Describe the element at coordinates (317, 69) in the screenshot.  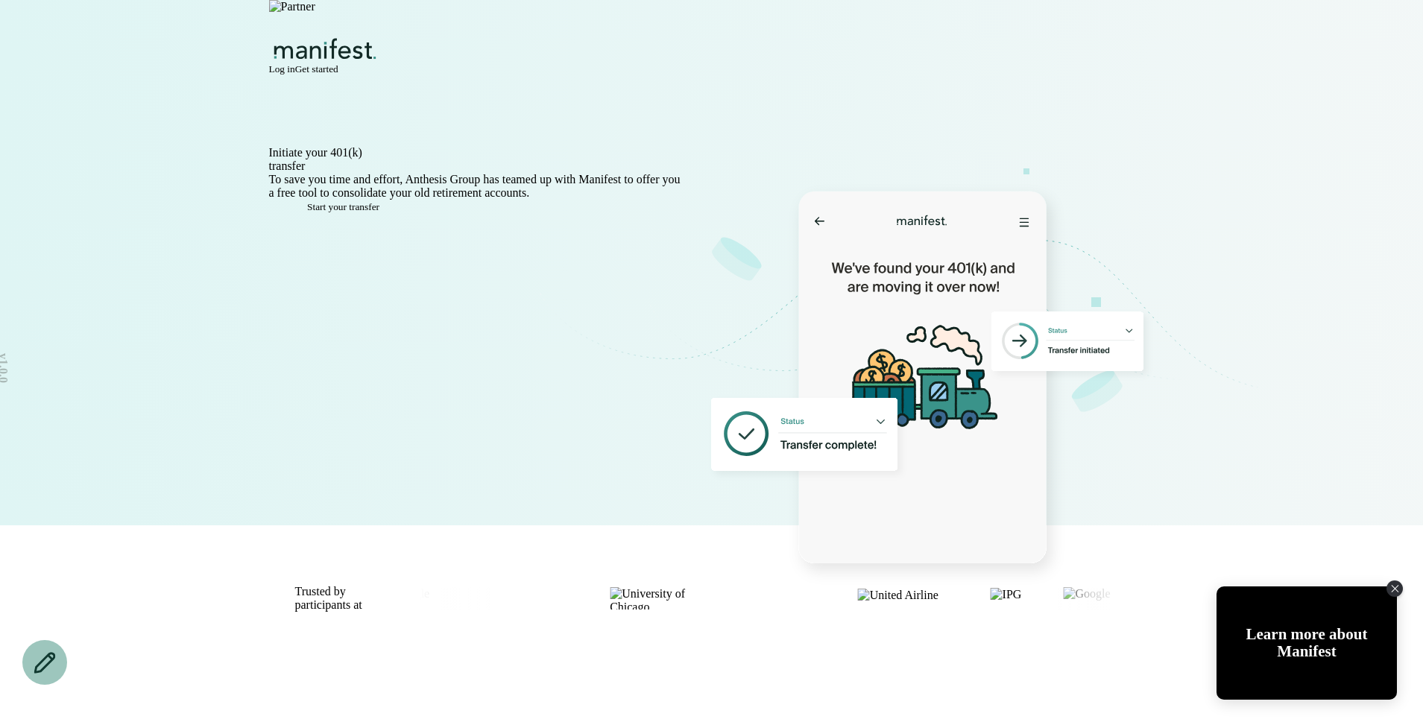
I see `span: Get started` at that location.